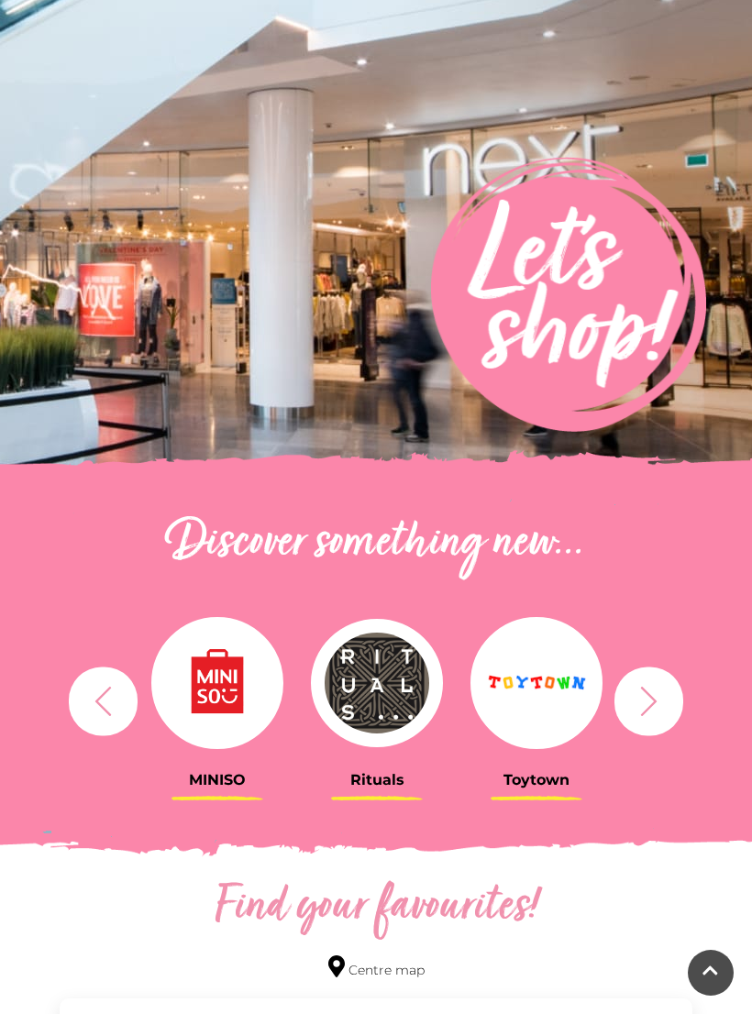 This screenshot has height=1014, width=752. I want to click on h3: Rituals, so click(377, 780).